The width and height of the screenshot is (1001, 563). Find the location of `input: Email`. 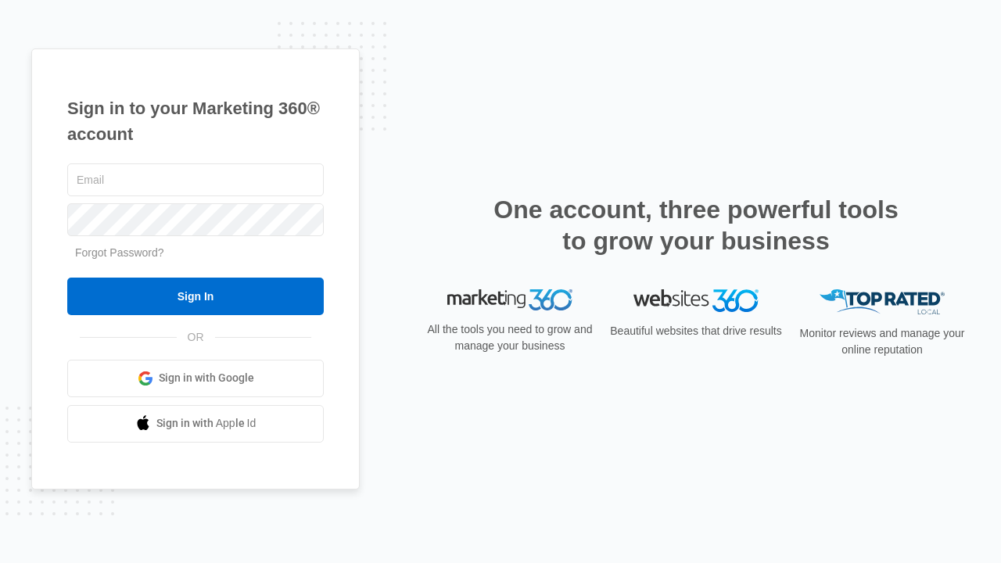

input: Email is located at coordinates (195, 180).